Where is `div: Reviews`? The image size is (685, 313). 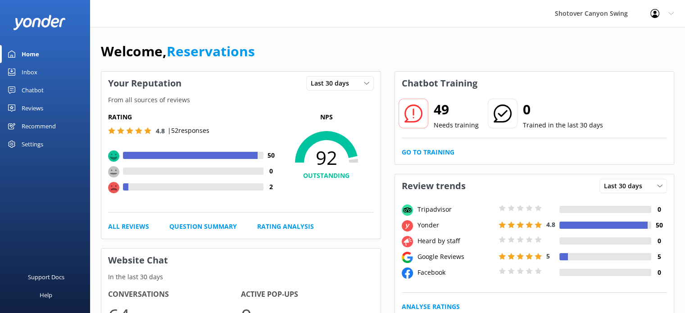
div: Reviews is located at coordinates (32, 108).